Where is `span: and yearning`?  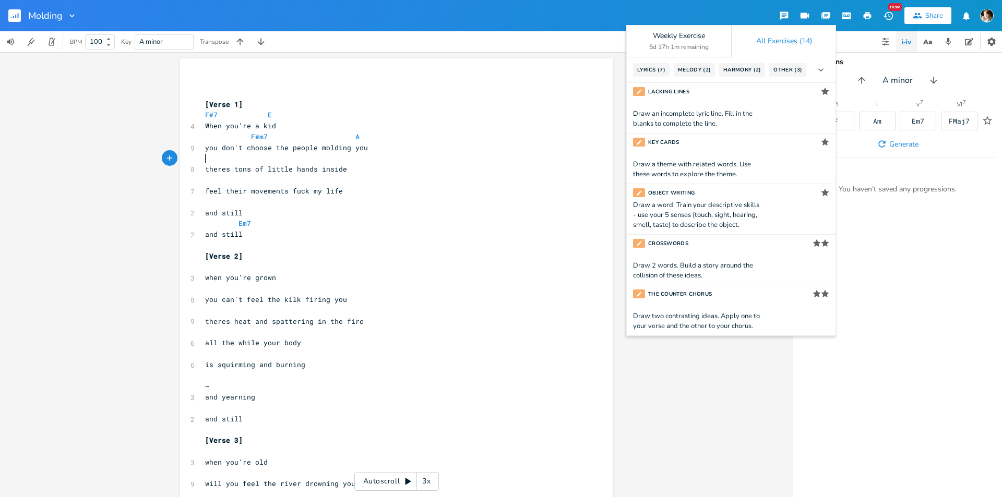
span: and yearning is located at coordinates (230, 397).